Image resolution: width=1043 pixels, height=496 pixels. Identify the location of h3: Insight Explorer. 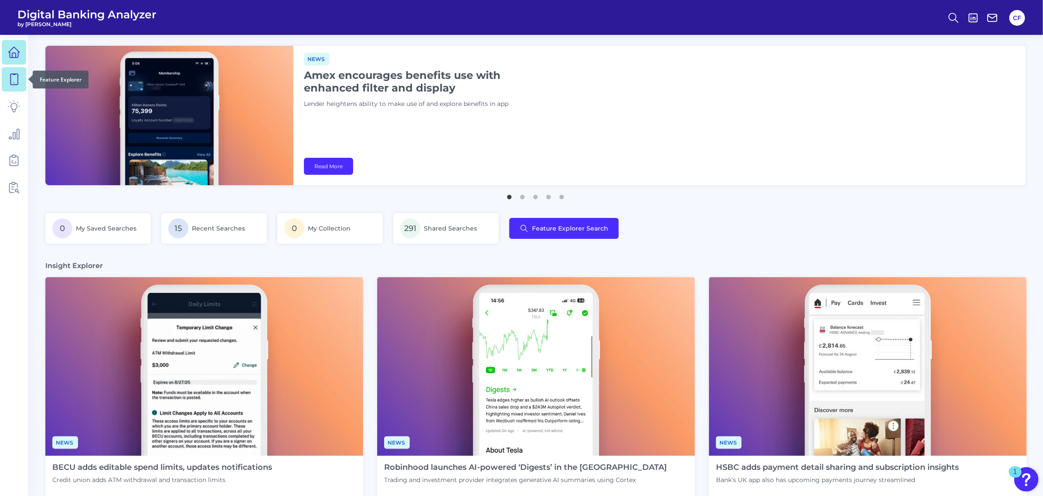
(74, 266).